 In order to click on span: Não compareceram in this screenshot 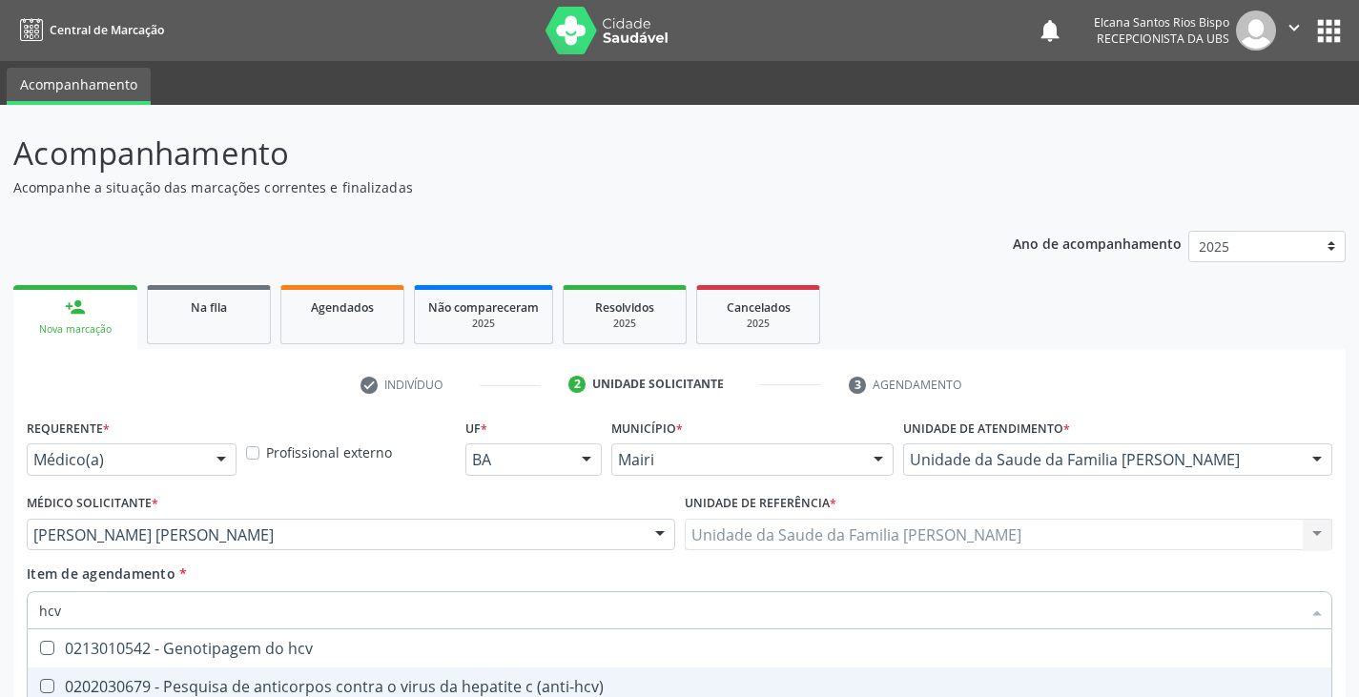, I will do `click(483, 307)`.